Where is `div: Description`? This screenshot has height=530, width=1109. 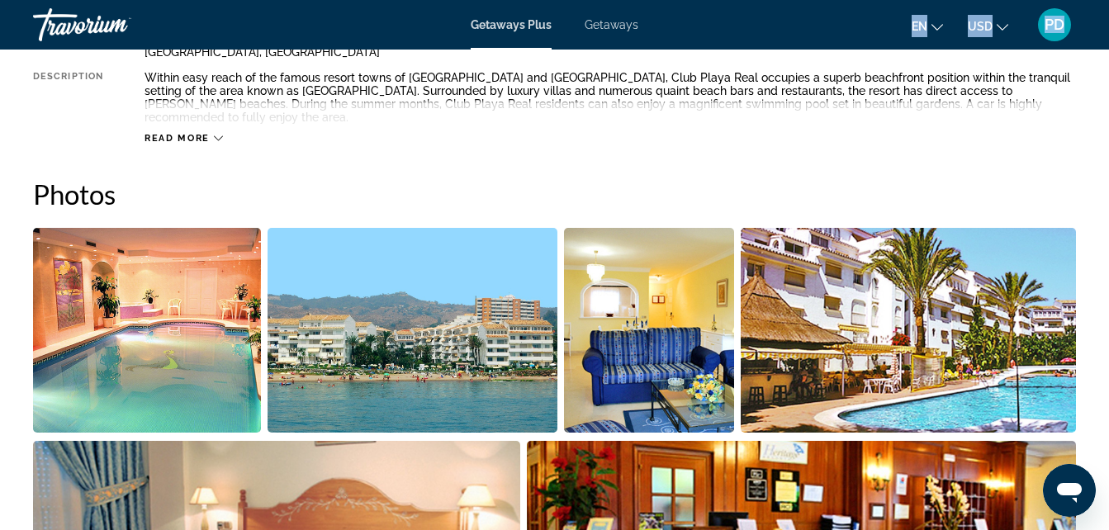
div: Description is located at coordinates (68, 97).